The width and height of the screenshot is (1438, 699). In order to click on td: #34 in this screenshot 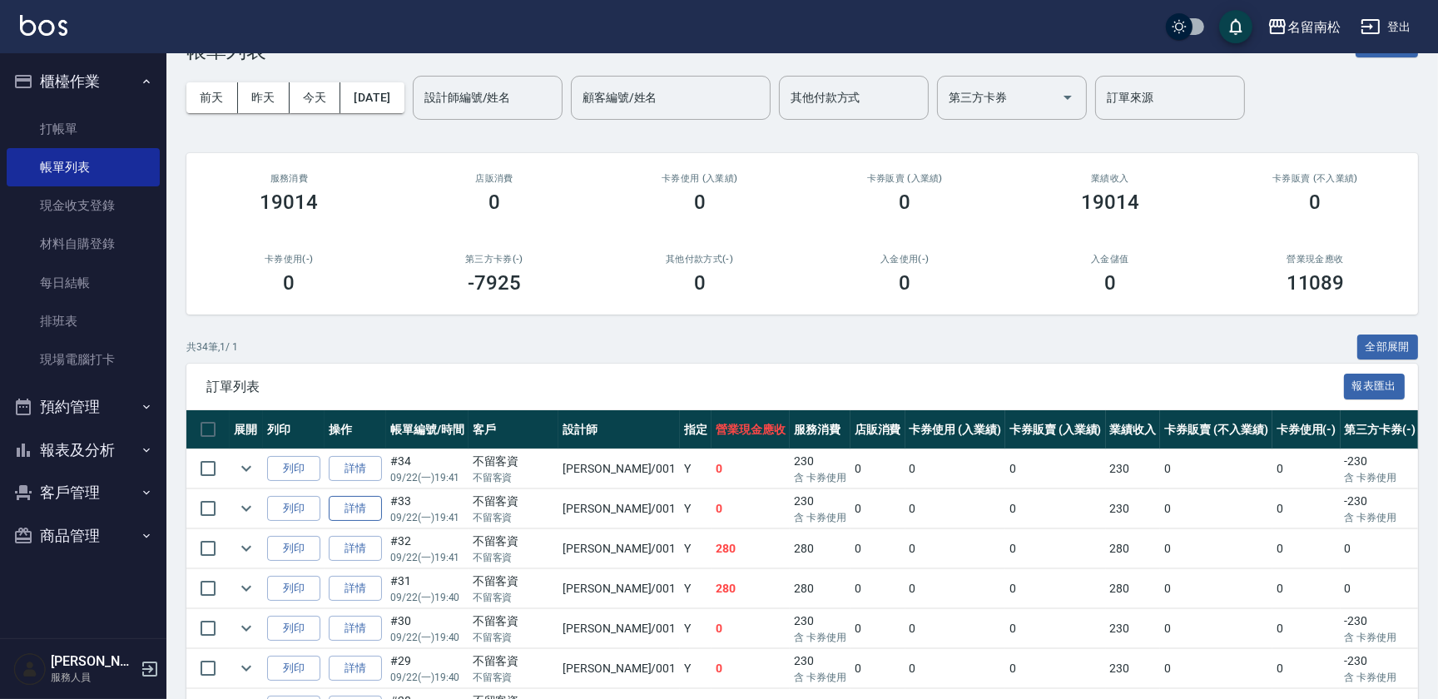, I will do `click(427, 468)`.